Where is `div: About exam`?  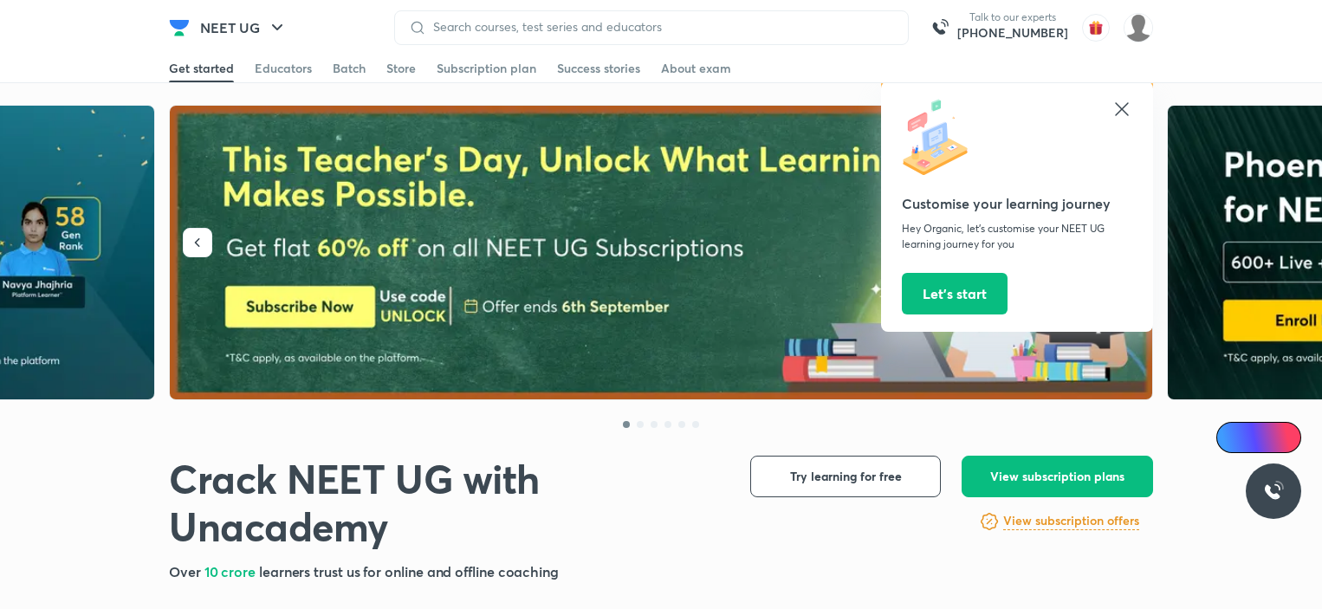 div: About exam is located at coordinates (696, 68).